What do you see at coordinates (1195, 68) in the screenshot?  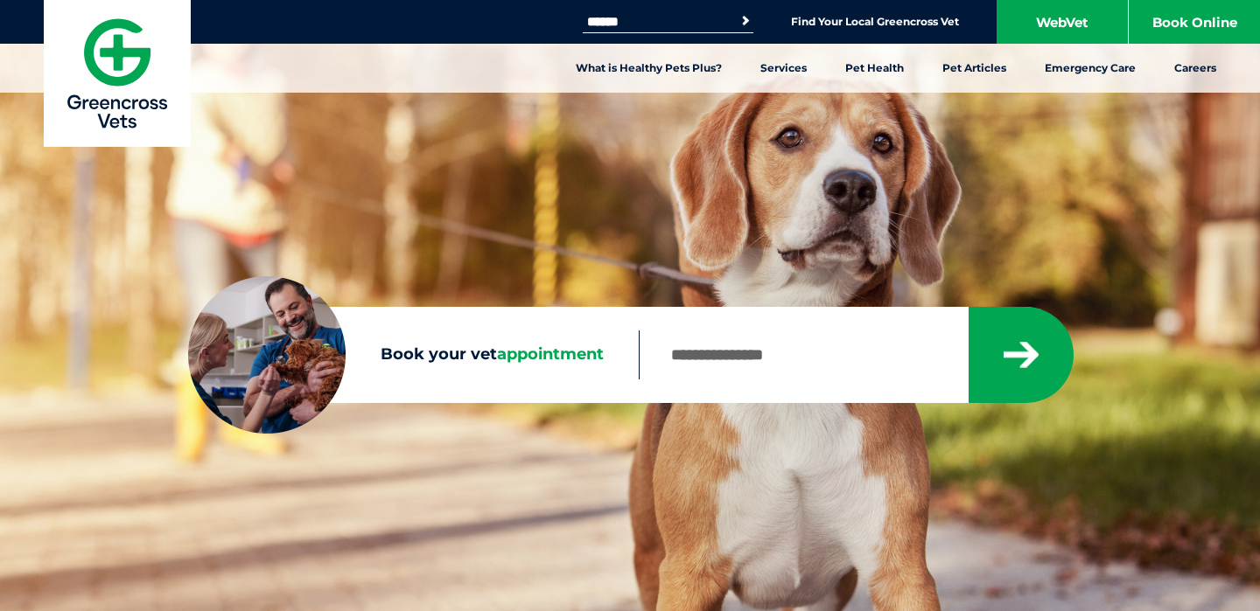 I see `a: Careers` at bounding box center [1195, 68].